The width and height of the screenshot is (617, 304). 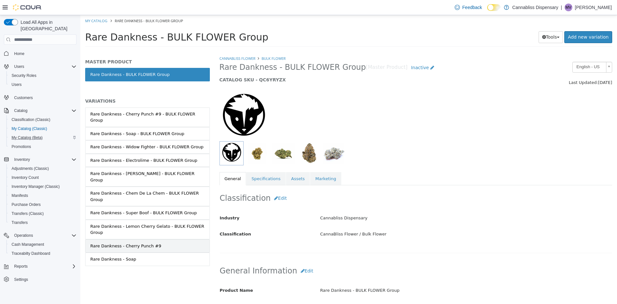 What do you see at coordinates (16, 5) in the screenshot?
I see `a: My Catalog` at bounding box center [16, 5].